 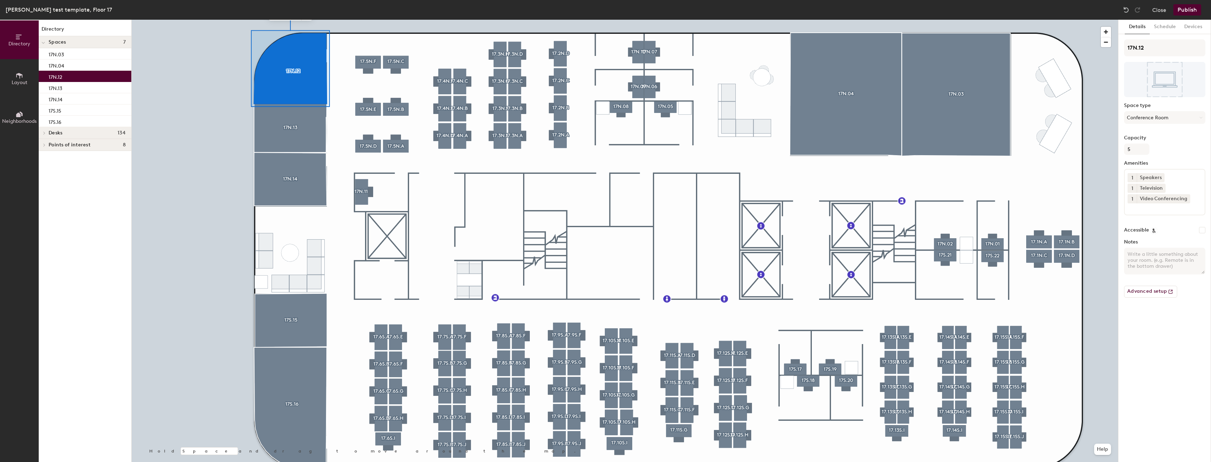 I want to click on span: 134, so click(x=121, y=133).